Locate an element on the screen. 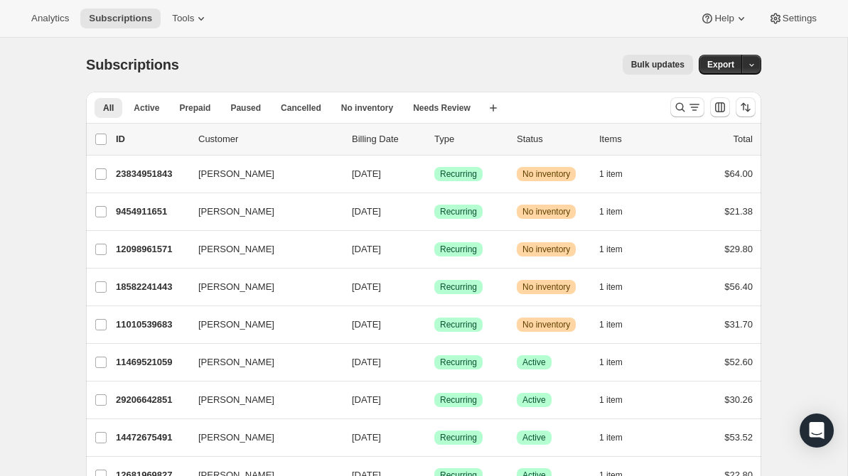 The height and width of the screenshot is (476, 848). span: All is located at coordinates (108, 108).